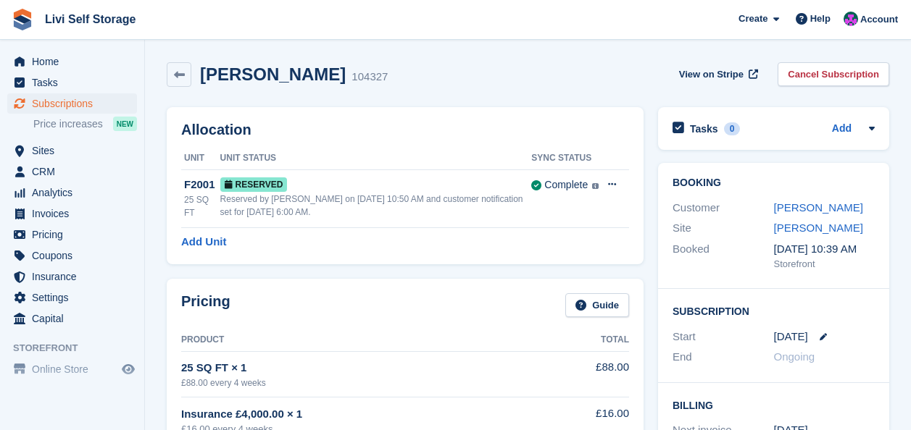  What do you see at coordinates (254, 185) in the screenshot?
I see `span: Reserved` at bounding box center [254, 185].